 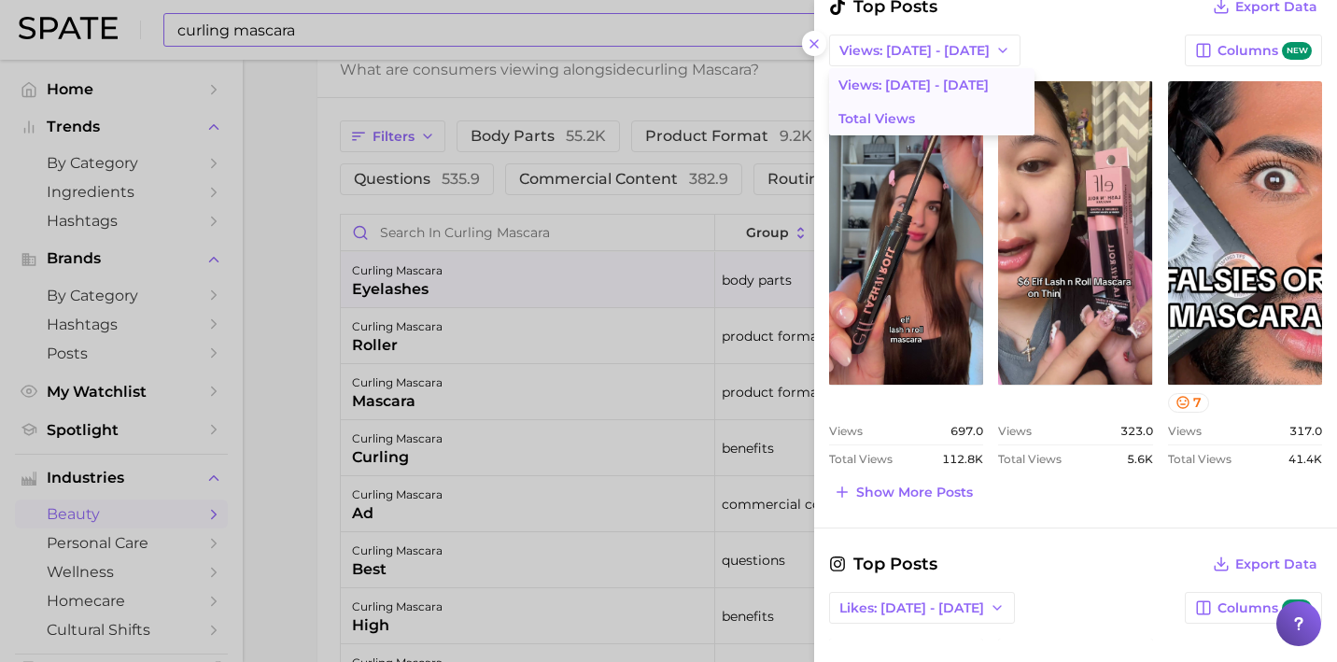 I want to click on button: Show more posts, so click(x=903, y=492).